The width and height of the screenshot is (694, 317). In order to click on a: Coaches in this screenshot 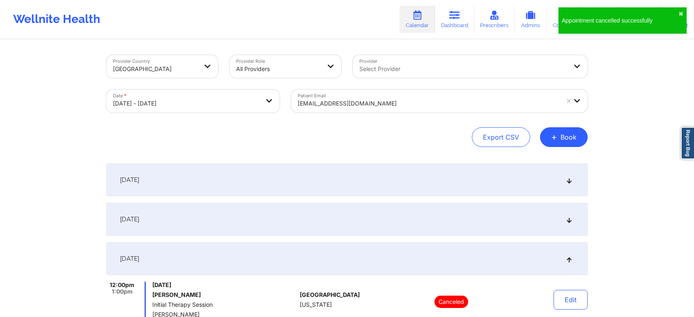, I will do `click(563, 19)`.